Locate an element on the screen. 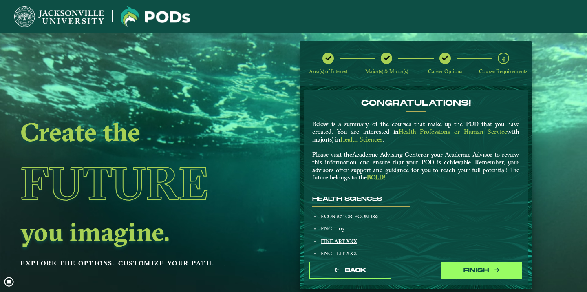 Image resolution: width=587 pixels, height=292 pixels. span: ENGL 103 is located at coordinates (333, 228).